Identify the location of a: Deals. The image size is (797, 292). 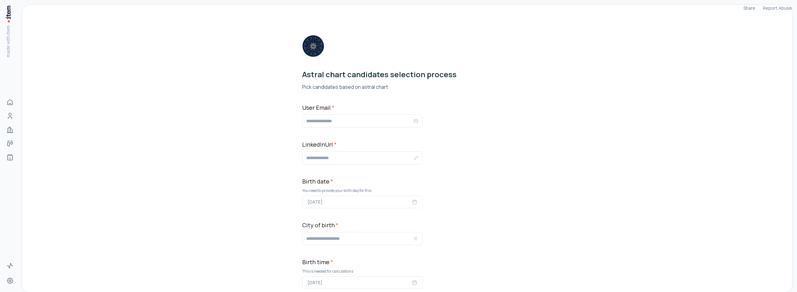
(10, 144).